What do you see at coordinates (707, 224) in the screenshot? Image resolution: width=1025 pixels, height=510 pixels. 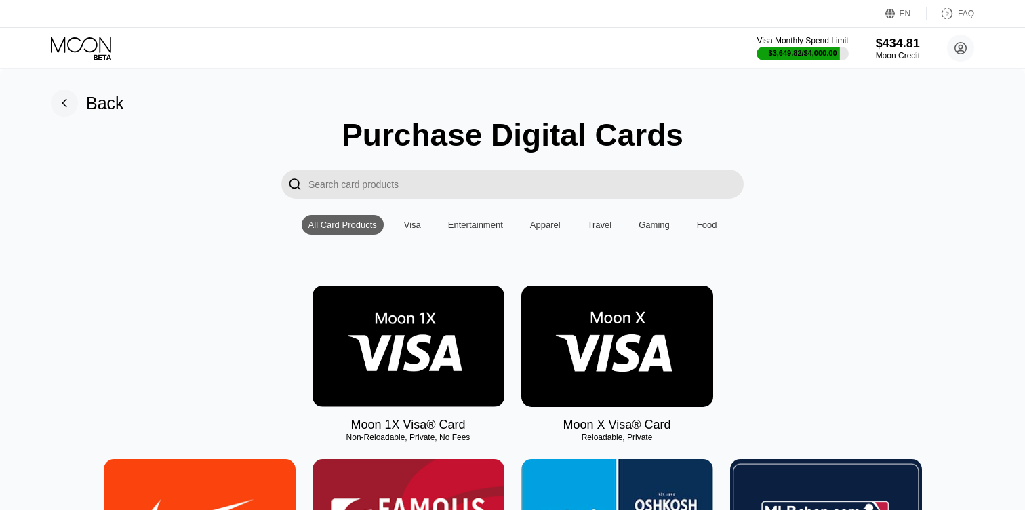 I see `div: Food` at bounding box center [707, 224].